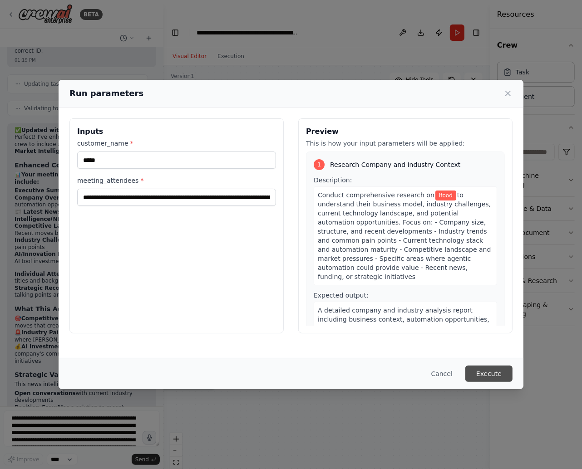  Describe the element at coordinates (177, 143) in the screenshot. I see `label: customer_name` at that location.